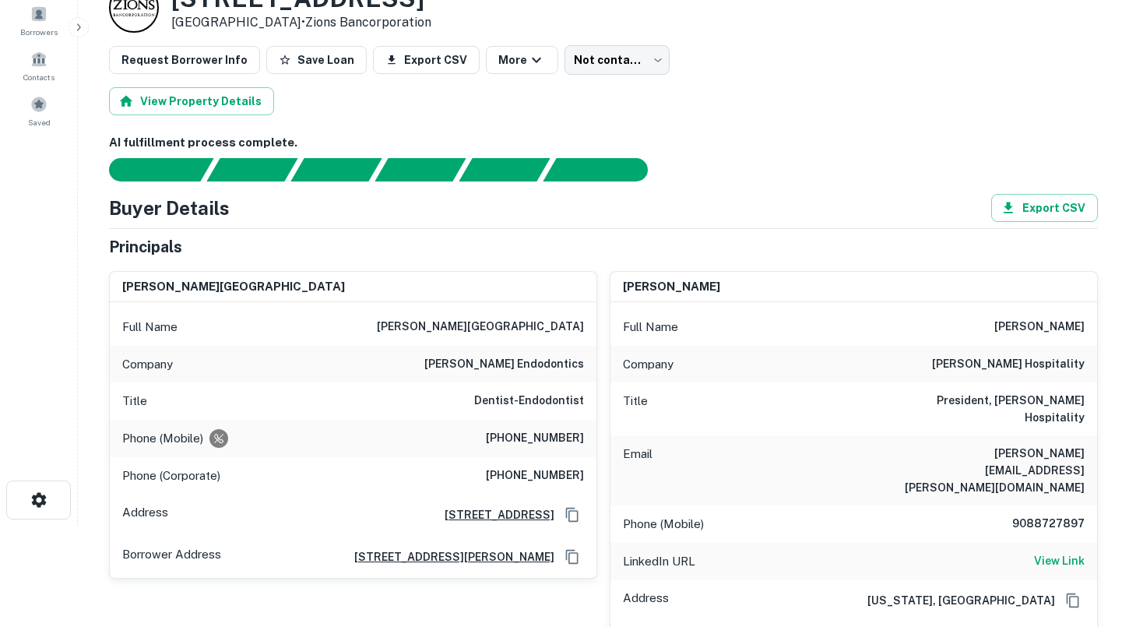 The width and height of the screenshot is (1129, 627). Describe the element at coordinates (617, 60) in the screenshot. I see `div: Not contacted` at that location.